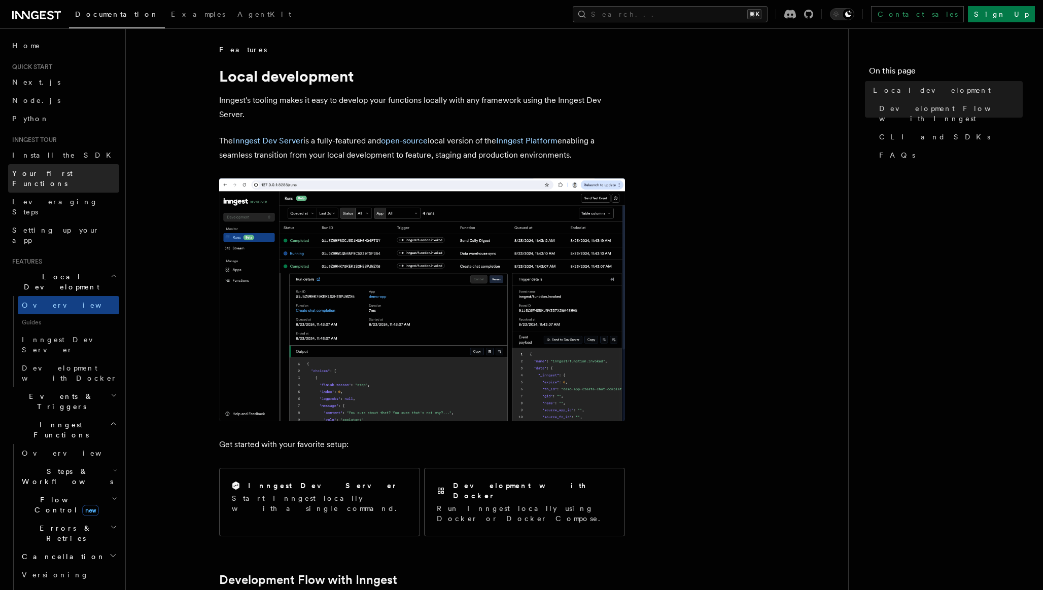  Describe the element at coordinates (56, 235) in the screenshot. I see `span: Setting up your app` at that location.